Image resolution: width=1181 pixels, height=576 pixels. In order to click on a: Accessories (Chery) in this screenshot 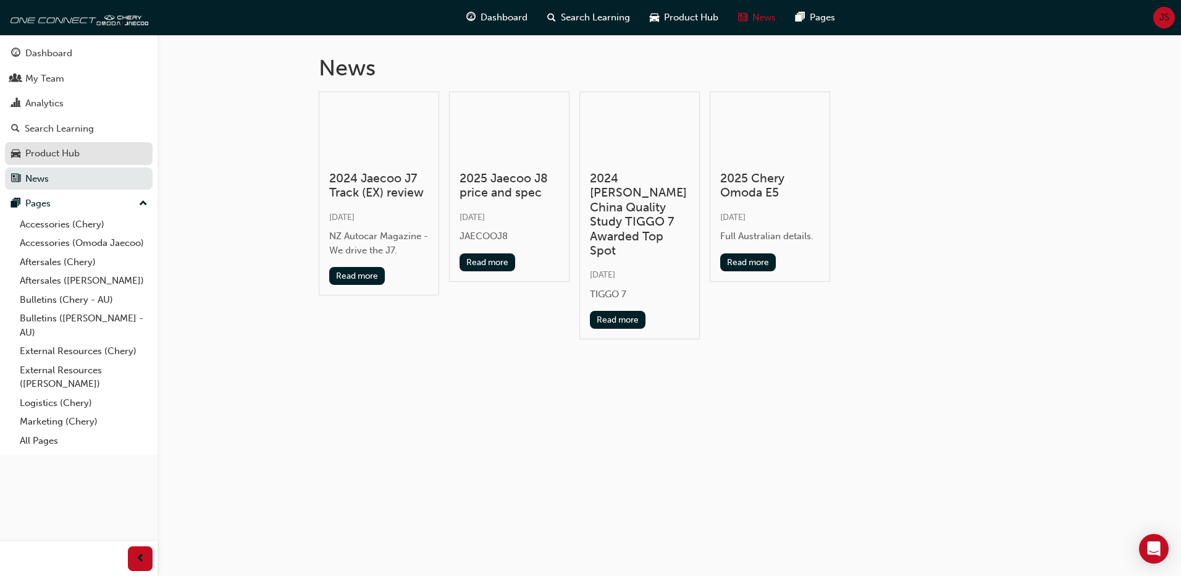, I will do `click(83, 224)`.